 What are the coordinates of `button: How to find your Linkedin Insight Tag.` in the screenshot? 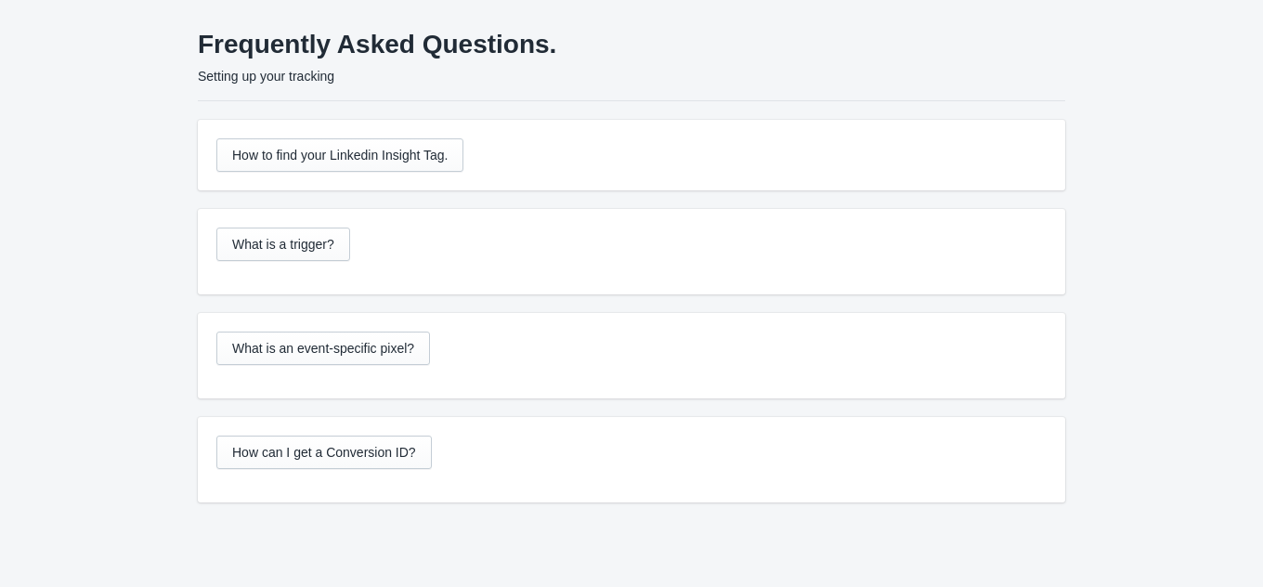 It's located at (340, 155).